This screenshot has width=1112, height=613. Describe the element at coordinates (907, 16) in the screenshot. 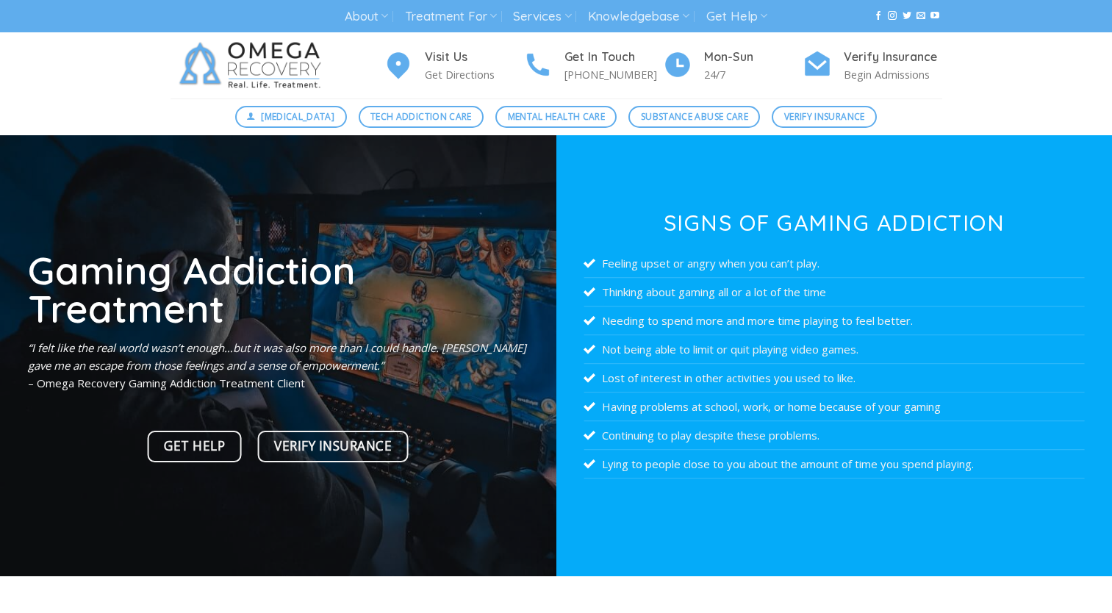

I see `a: Follow on Twitter` at that location.